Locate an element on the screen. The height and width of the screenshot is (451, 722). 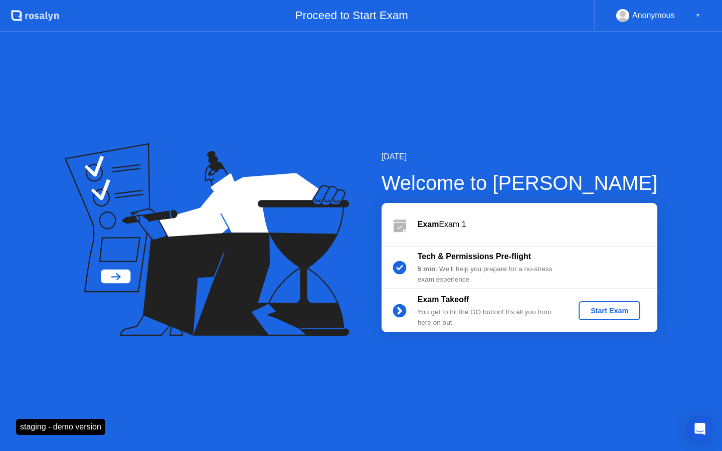
div: staging - demo version is located at coordinates (61, 427).